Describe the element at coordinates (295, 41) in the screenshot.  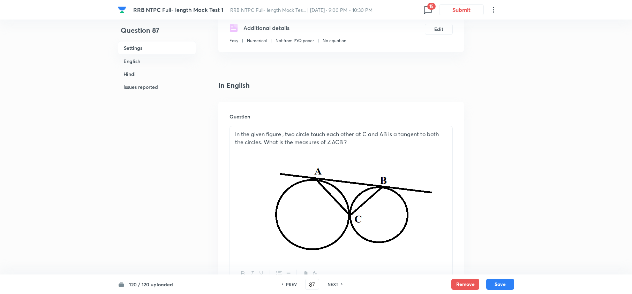
I see `p: Not from PYQ paper` at that location.